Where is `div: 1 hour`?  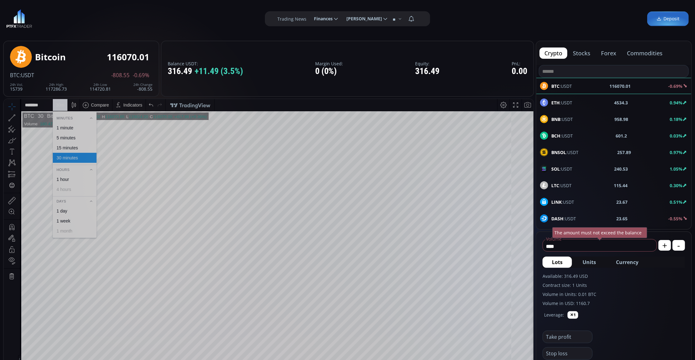
div: 1 hour is located at coordinates (59, 80).